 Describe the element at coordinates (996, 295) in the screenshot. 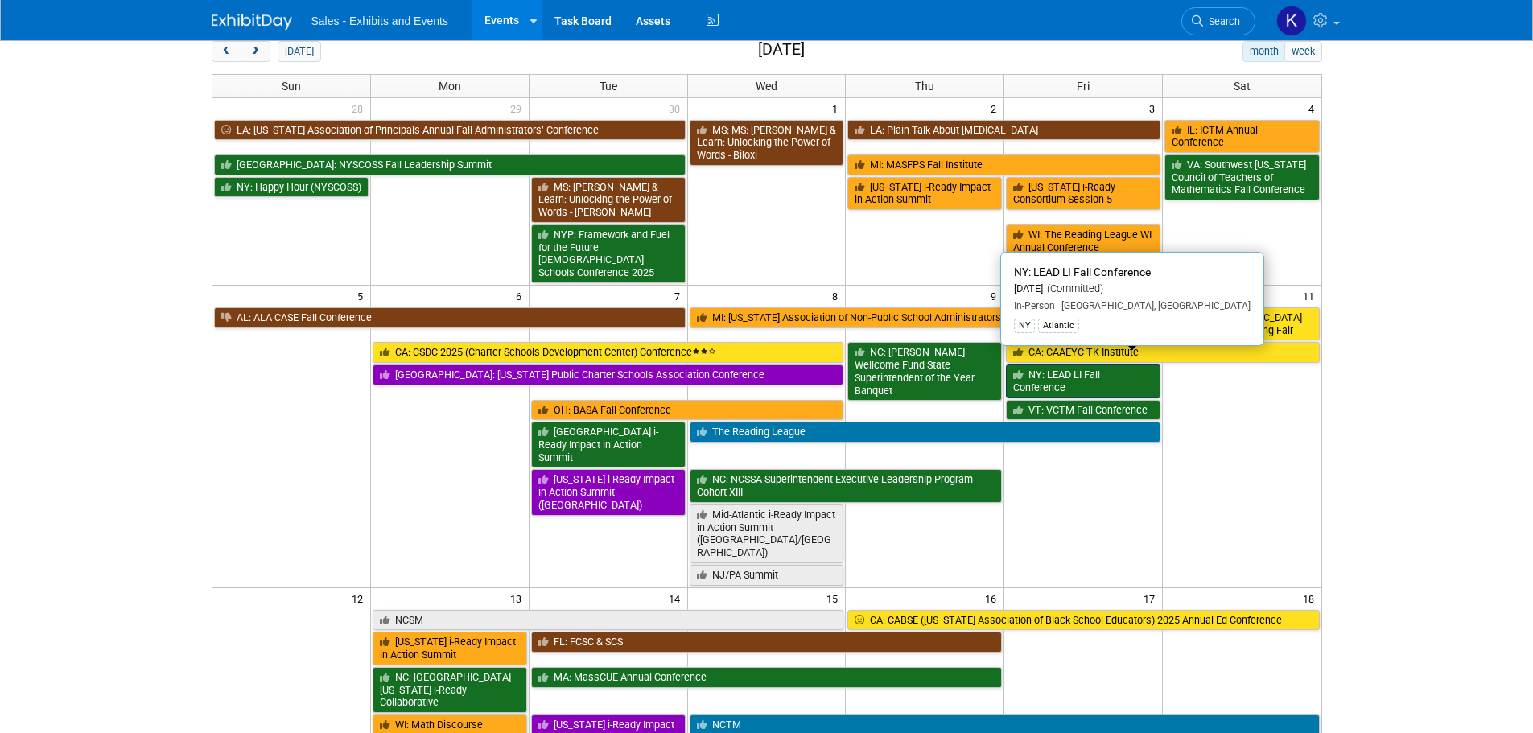

I see `span: 9` at that location.